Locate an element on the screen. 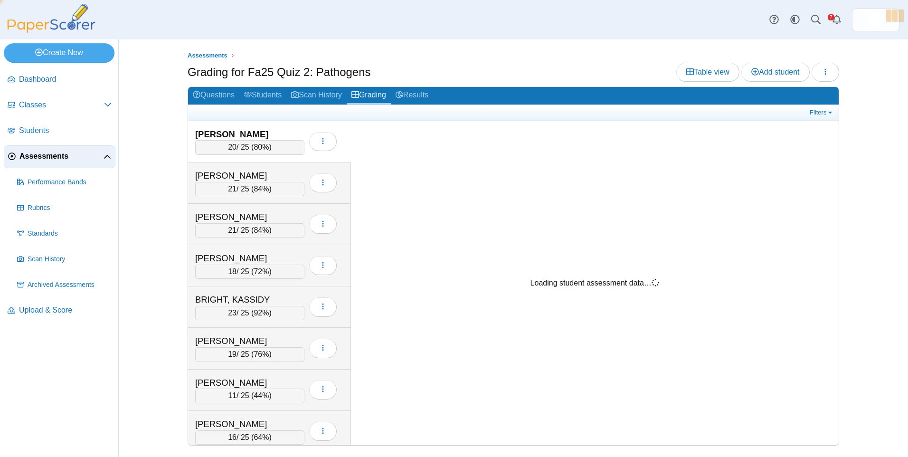  img: PaperScorer is located at coordinates (51, 18).